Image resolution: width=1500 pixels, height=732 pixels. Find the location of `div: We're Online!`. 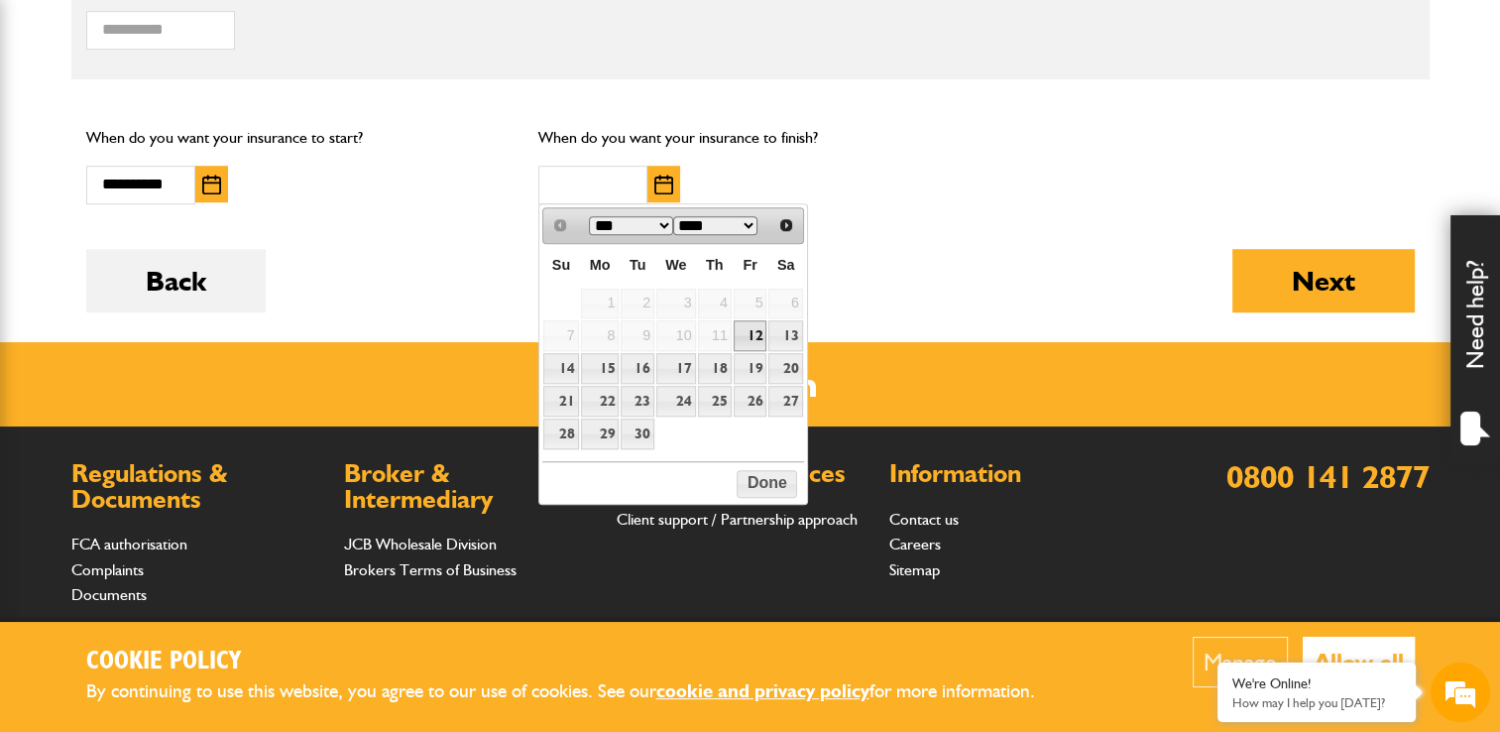

div: We're Online! is located at coordinates (1317, 683).